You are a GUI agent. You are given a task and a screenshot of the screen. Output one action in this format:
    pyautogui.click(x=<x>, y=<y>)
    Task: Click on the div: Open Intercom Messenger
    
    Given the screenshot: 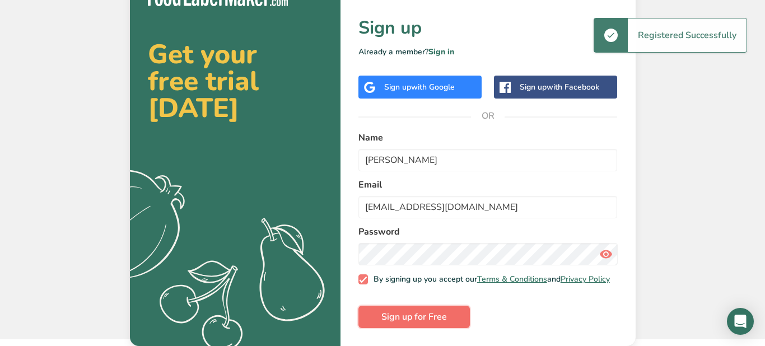 What is the action you would take?
    pyautogui.click(x=740, y=321)
    